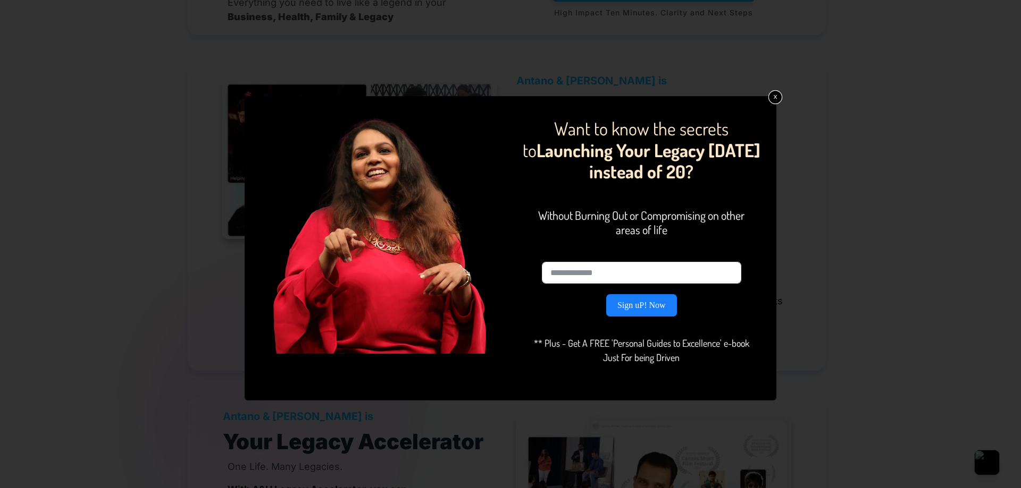 The image size is (1021, 488). I want to click on a: x, so click(775, 97).